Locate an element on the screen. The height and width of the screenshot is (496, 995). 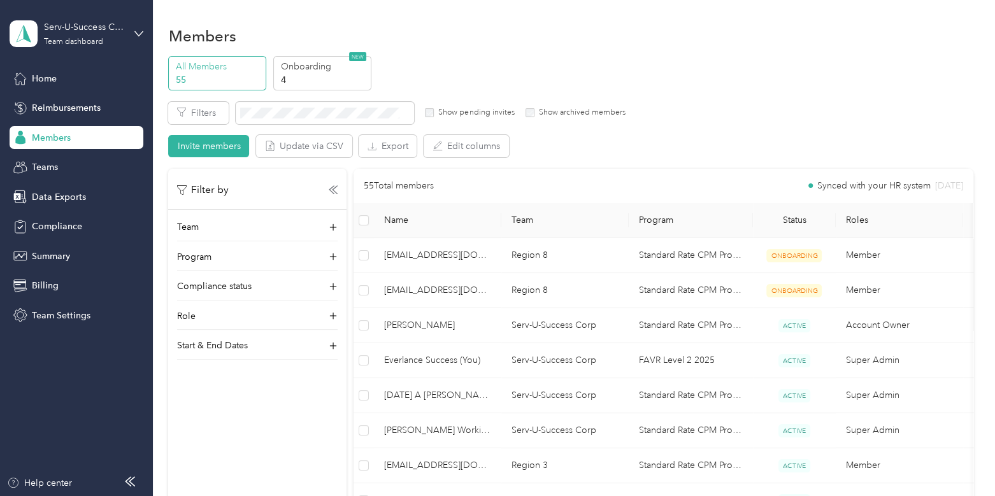
label: Show archived members is located at coordinates (580, 113).